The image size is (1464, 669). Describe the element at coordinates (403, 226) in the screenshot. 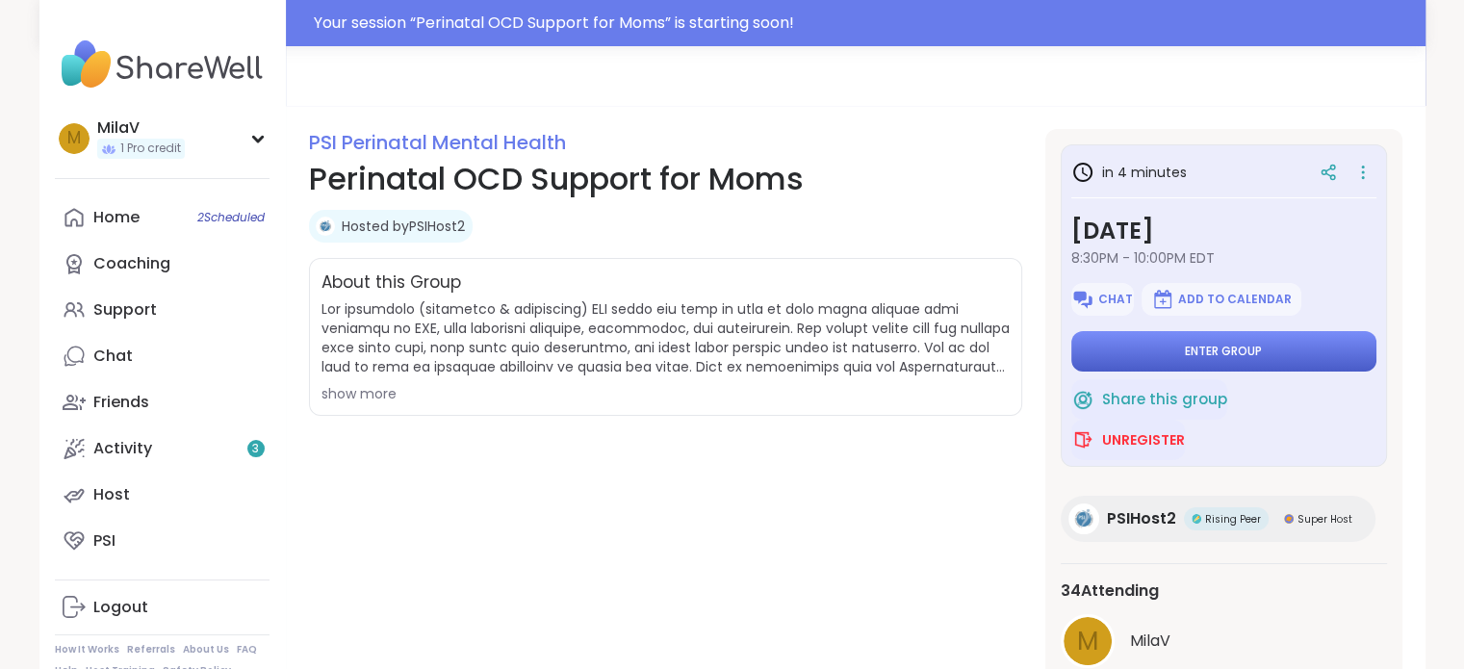

I see `a: Hosted byPSIHost2` at that location.